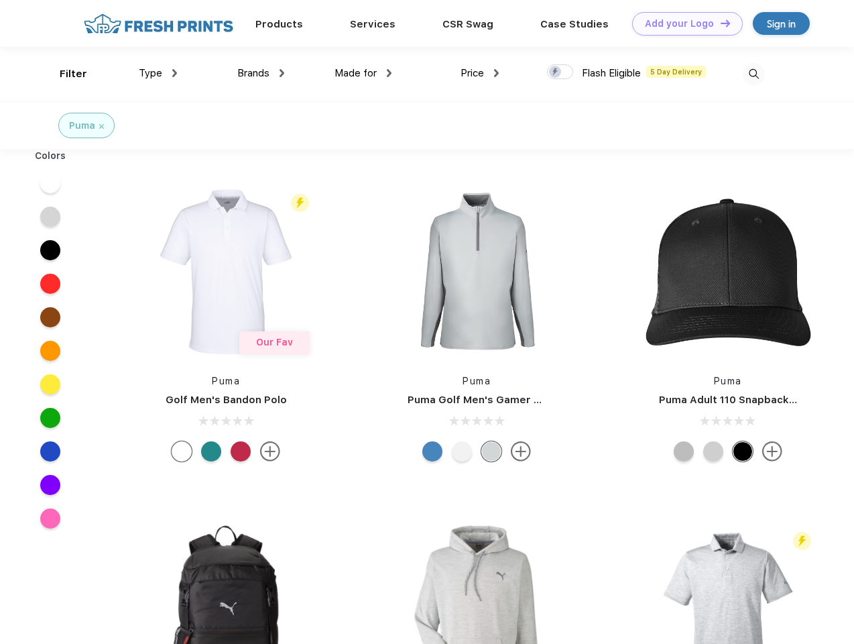 This screenshot has width=854, height=644. What do you see at coordinates (150, 73) in the screenshot?
I see `span: Type` at bounding box center [150, 73].